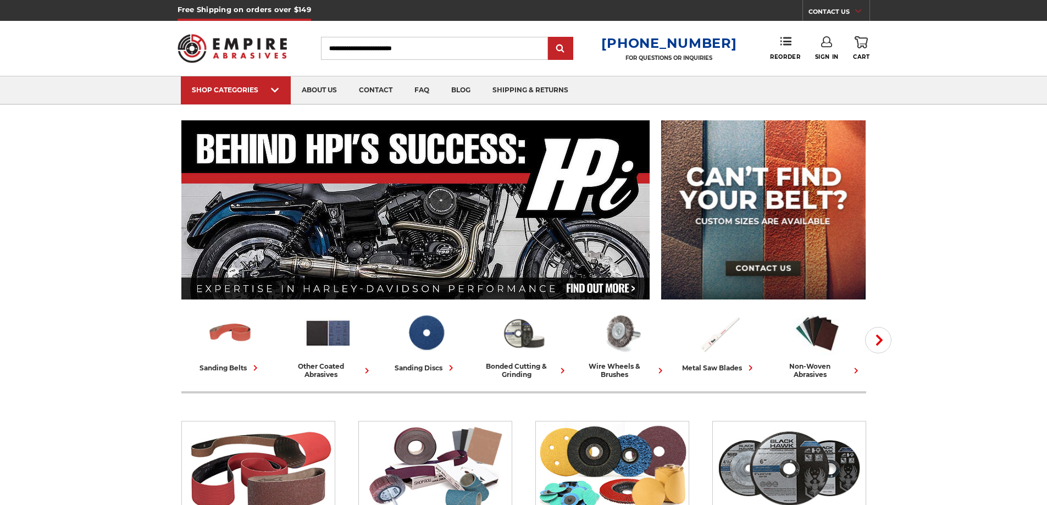 The width and height of the screenshot is (1047, 505). I want to click on a: metal saw blades, so click(720, 341).